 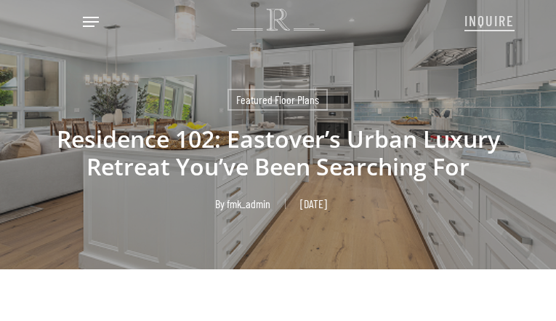 What do you see at coordinates (489, 20) in the screenshot?
I see `a: INQUIRE` at bounding box center [489, 20].